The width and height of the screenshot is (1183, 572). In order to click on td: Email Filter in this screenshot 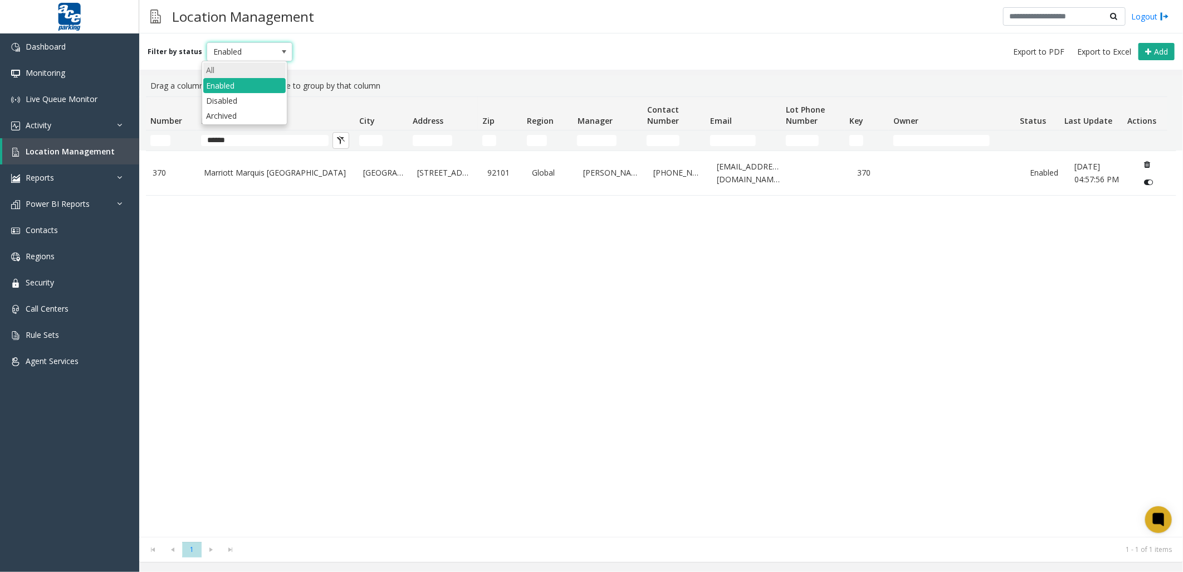, I will do `click(744, 140)`.